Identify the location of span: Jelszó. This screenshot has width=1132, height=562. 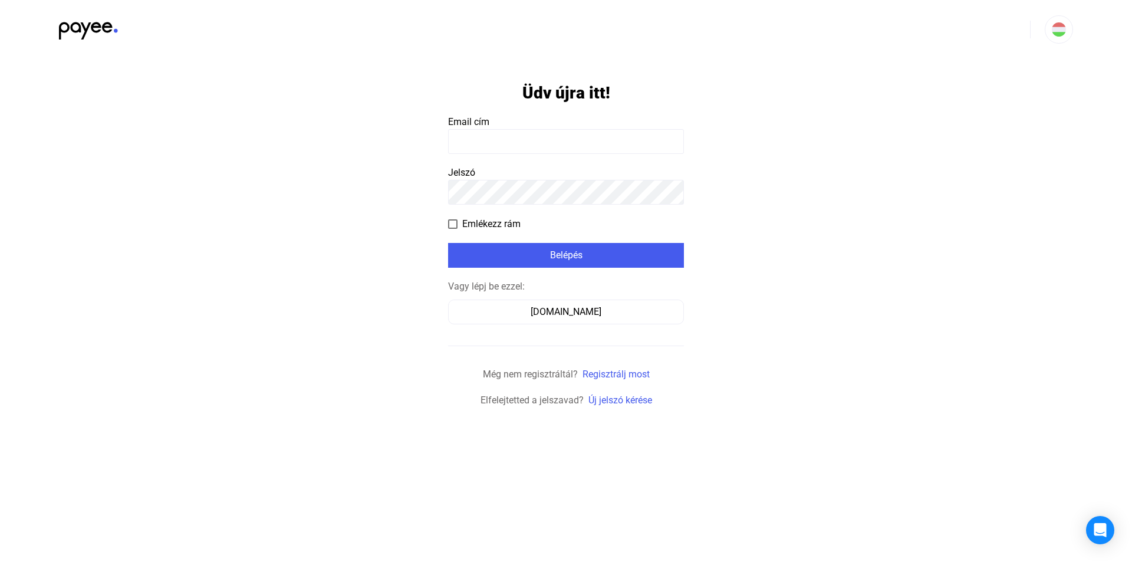
(462, 172).